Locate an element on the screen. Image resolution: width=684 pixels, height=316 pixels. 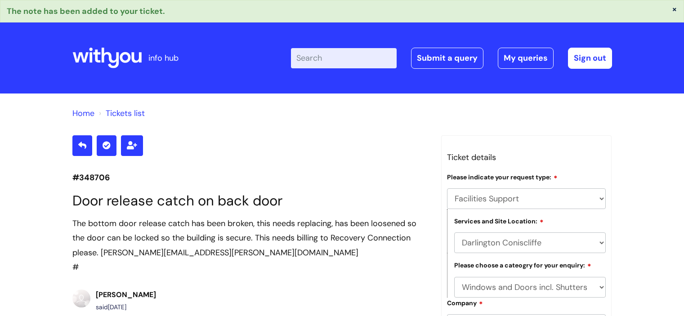
h3: Ticket details is located at coordinates (527, 157).